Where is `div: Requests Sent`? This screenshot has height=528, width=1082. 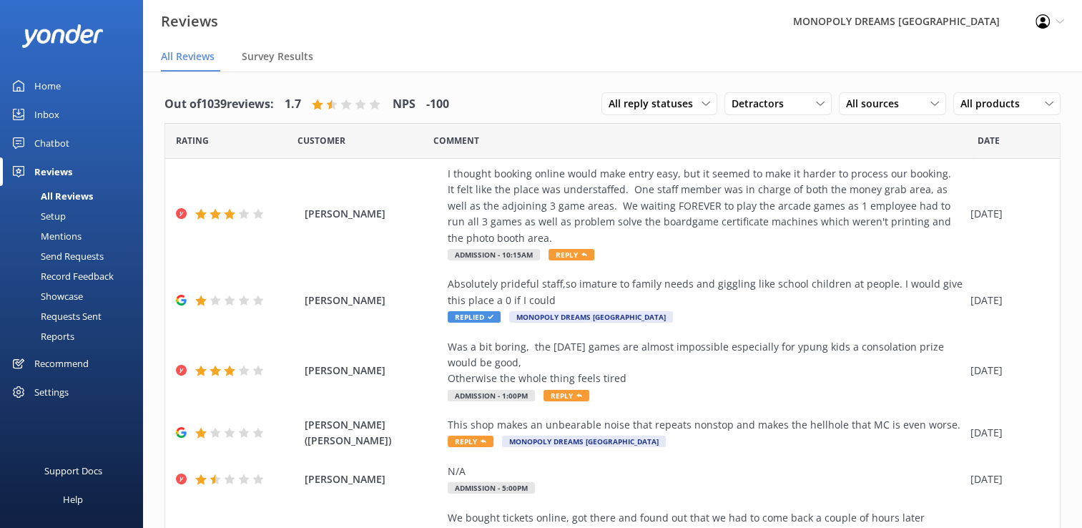 div: Requests Sent is located at coordinates (55, 316).